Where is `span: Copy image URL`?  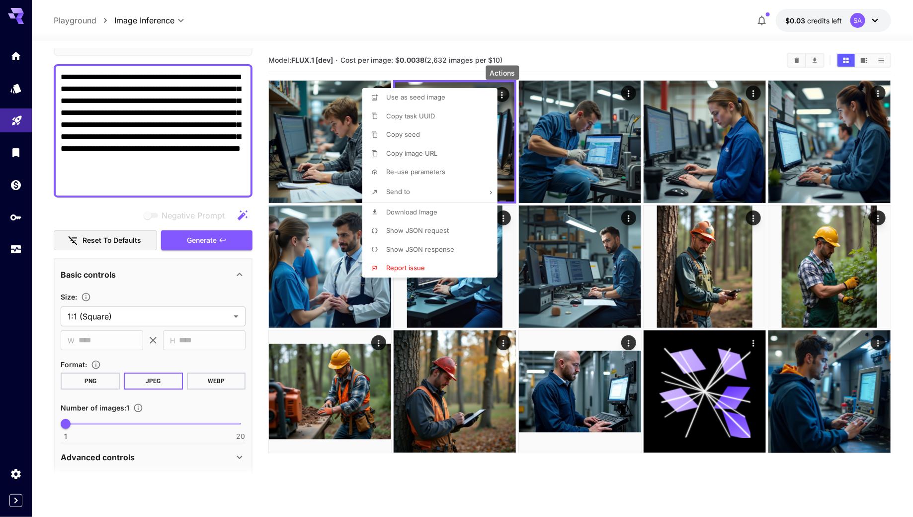 span: Copy image URL is located at coordinates (412, 153).